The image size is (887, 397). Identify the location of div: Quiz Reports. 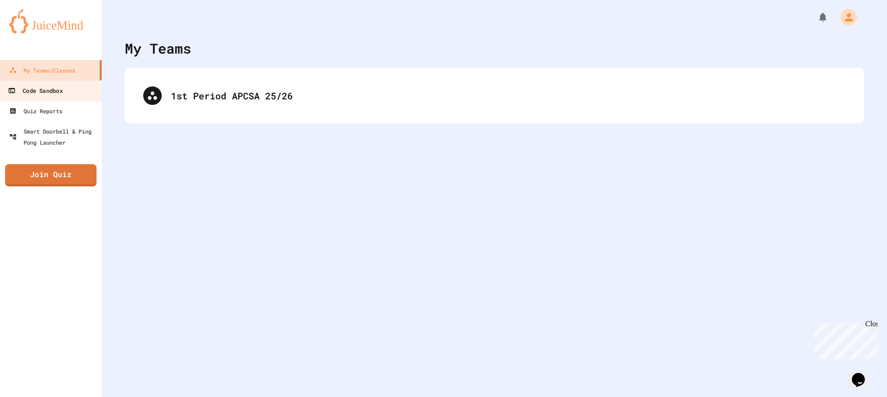
(36, 111).